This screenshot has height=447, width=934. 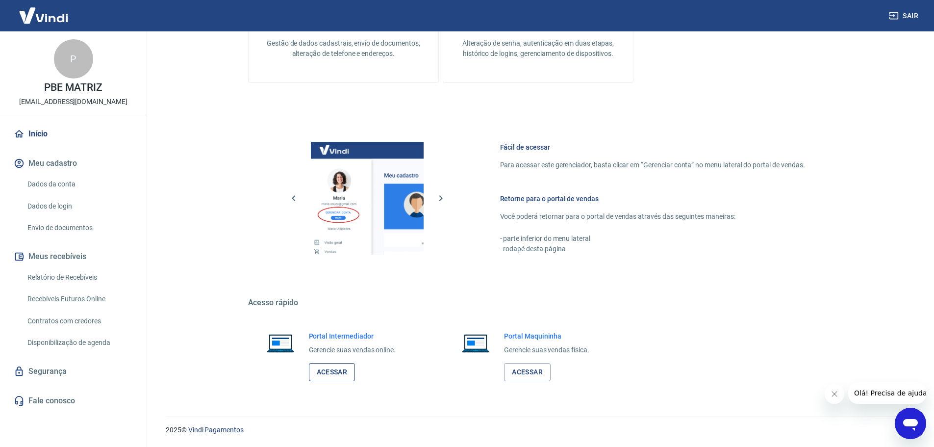 What do you see at coordinates (343, 49) in the screenshot?
I see `p: Gestão de dados cadastrais, envio de documentos, alteração de telefone e endereços.` at bounding box center [343, 49].